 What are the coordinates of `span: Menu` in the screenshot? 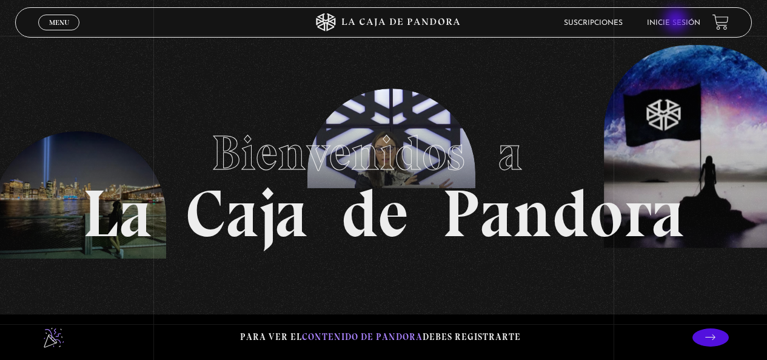 It's located at (59, 22).